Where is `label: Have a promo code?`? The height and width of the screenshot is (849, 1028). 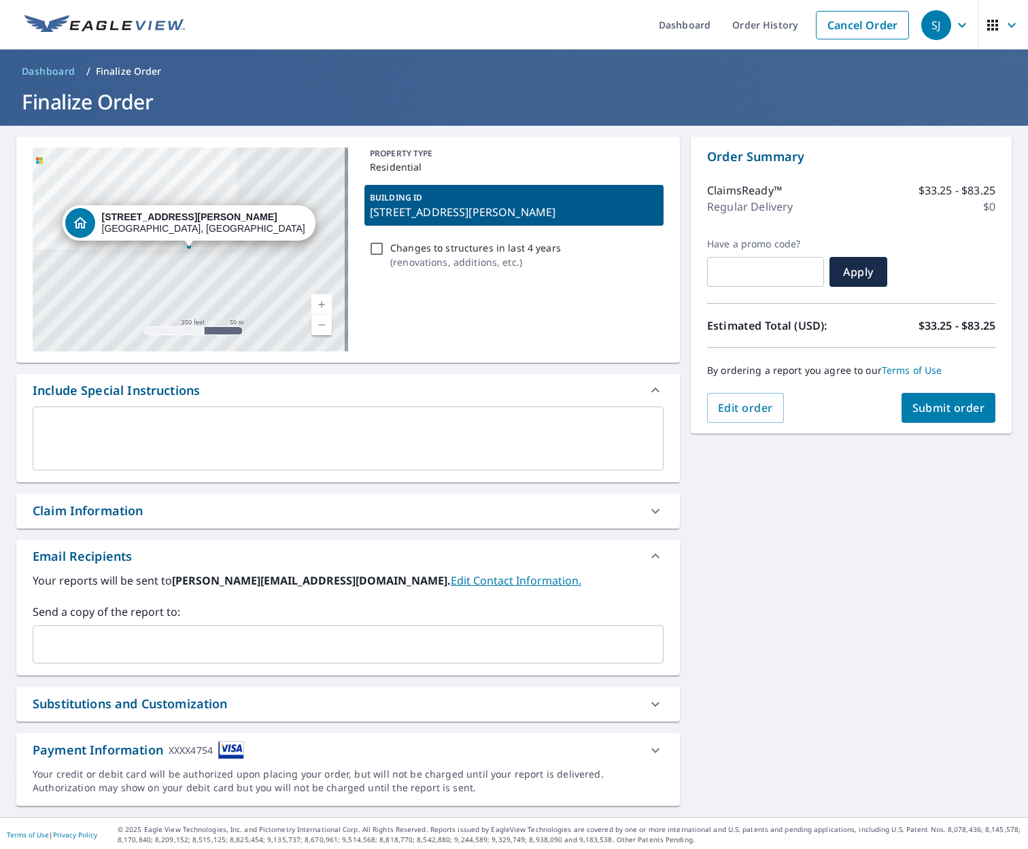
label: Have a promo code? is located at coordinates (766, 244).